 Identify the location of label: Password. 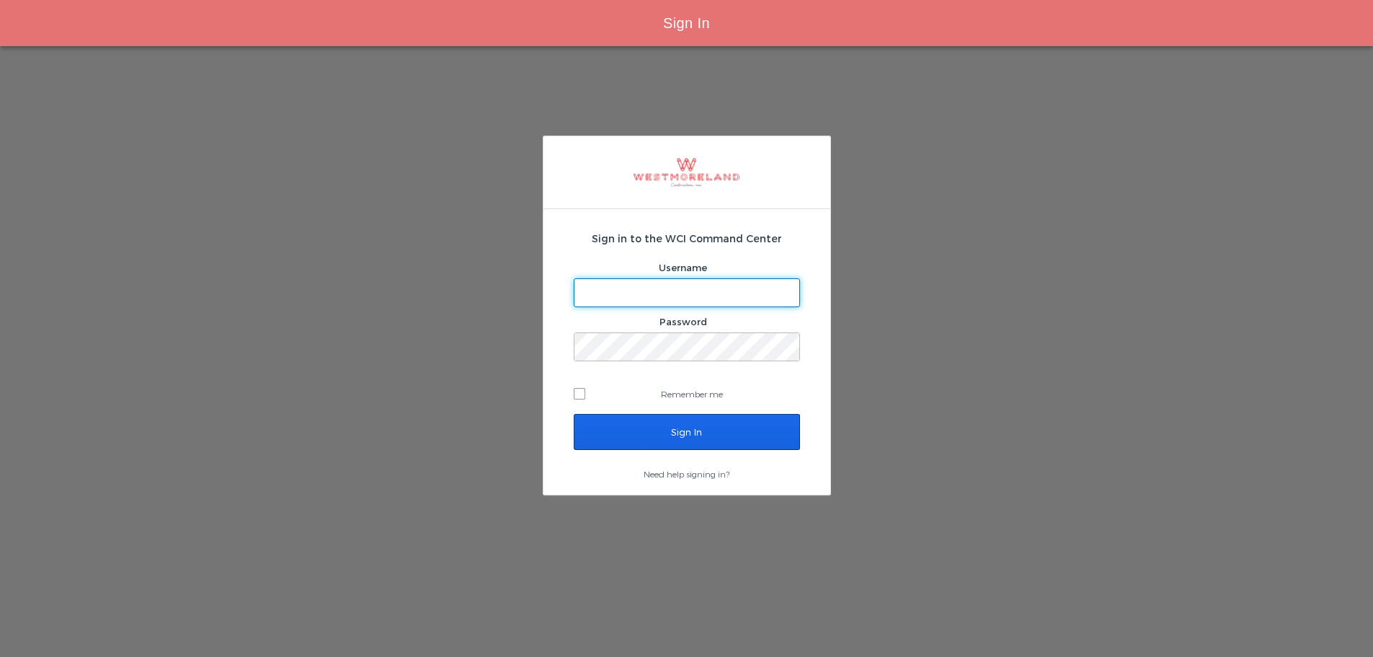
(683, 321).